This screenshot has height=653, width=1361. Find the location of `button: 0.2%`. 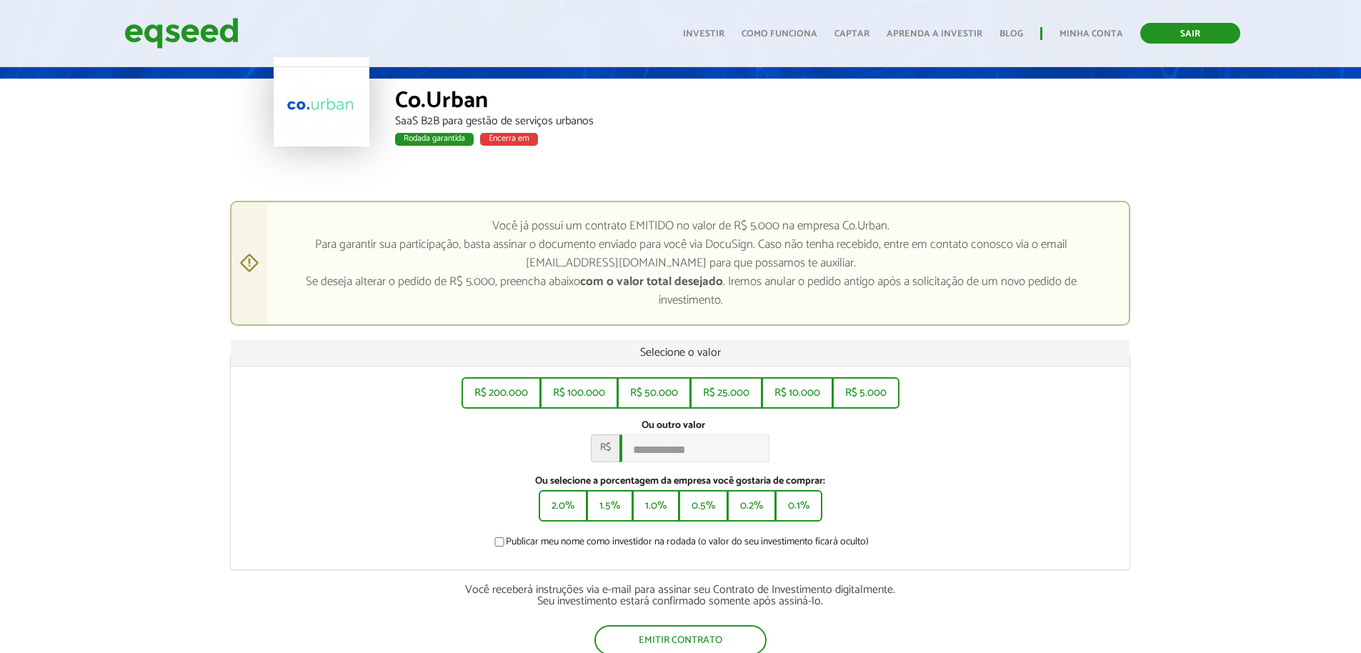

button: 0.2% is located at coordinates (752, 506).